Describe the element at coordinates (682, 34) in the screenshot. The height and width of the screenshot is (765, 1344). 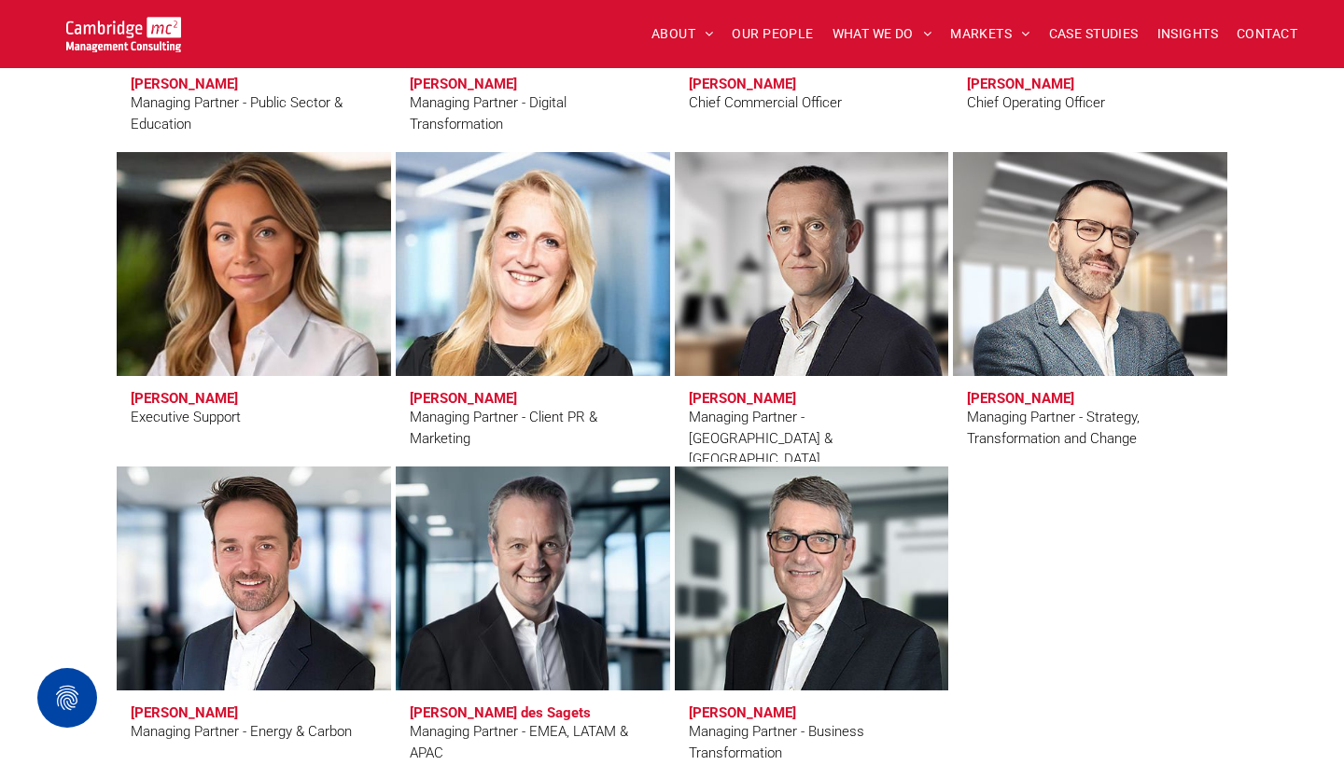
I see `a: ABOUT` at that location.